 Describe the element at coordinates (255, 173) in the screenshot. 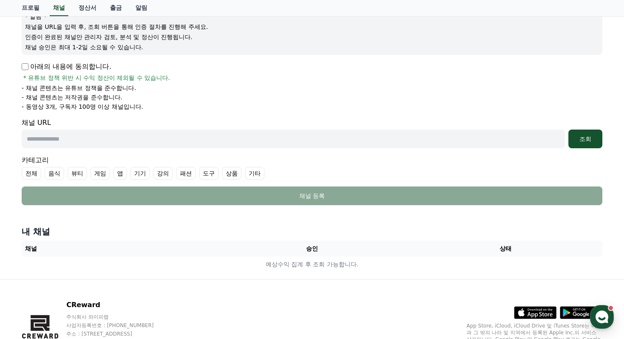

I see `label: 기타` at that location.